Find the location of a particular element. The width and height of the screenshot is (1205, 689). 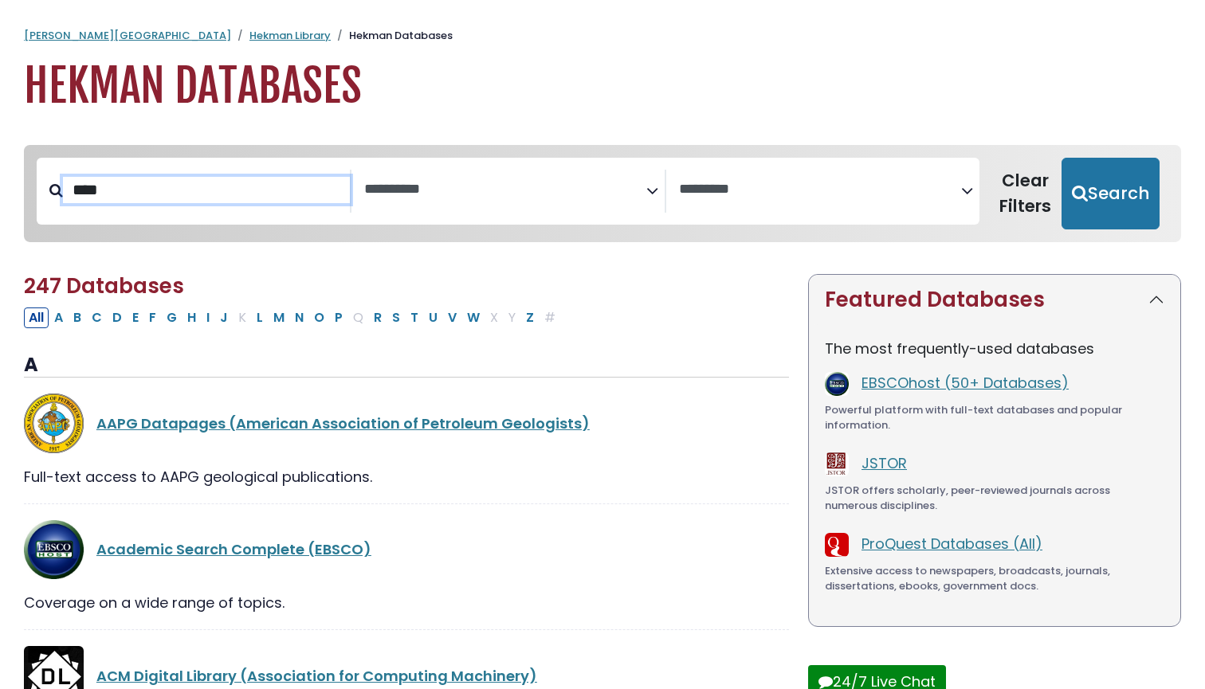

button: All is located at coordinates (36, 318).